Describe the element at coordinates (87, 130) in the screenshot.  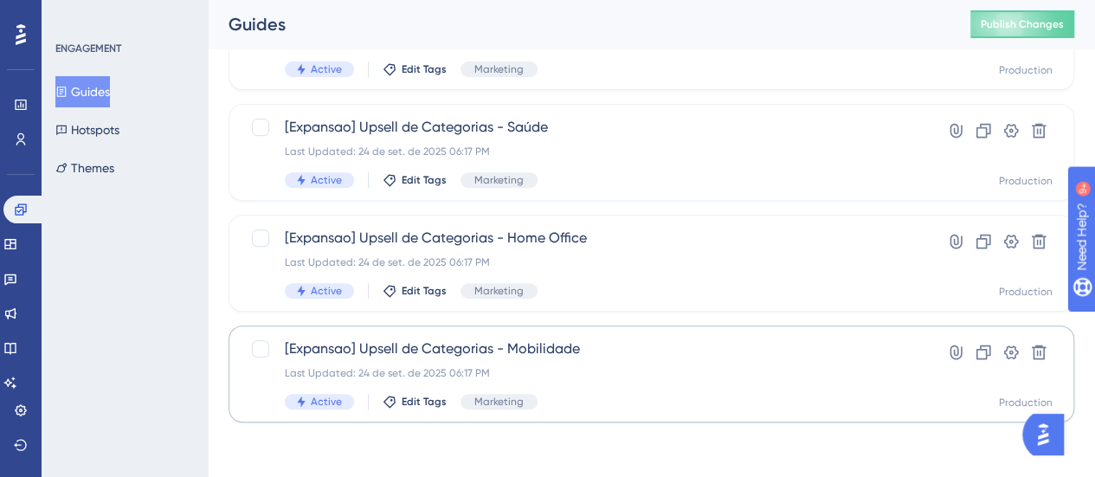
I see `button: Hotspots` at that location.